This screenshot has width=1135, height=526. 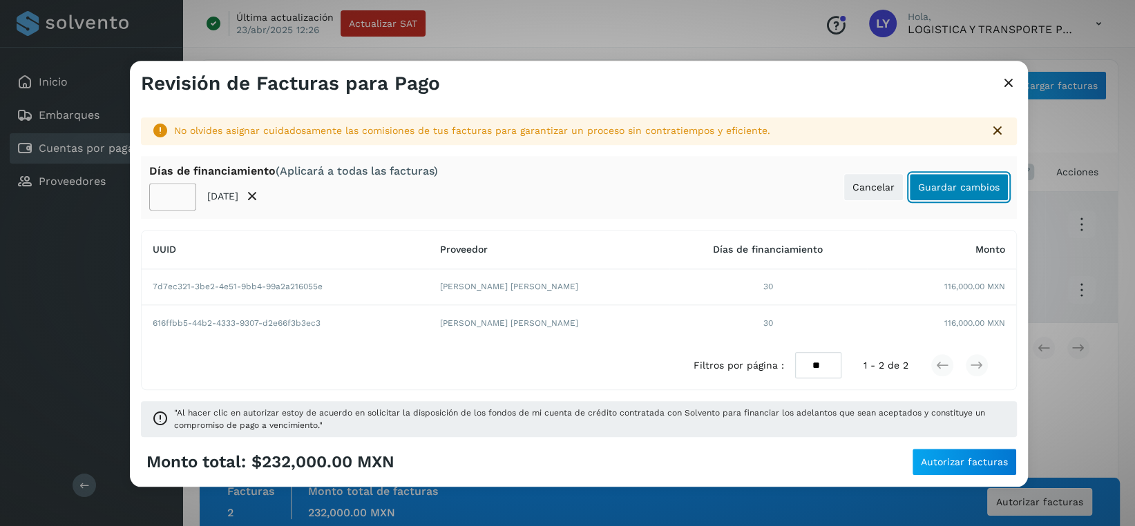 What do you see at coordinates (285, 287) in the screenshot?
I see `td: 7d7ec321-3be2-4e51-9bb4-99a2a216055e` at bounding box center [285, 287].